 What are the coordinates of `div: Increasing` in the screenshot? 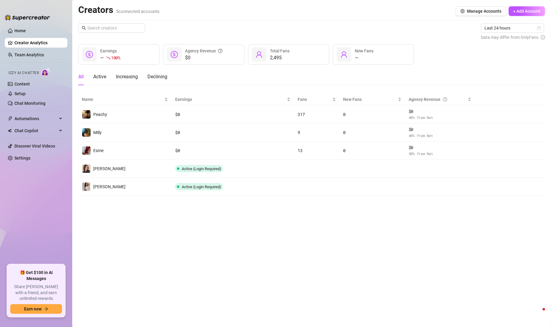 It's located at (127, 77).